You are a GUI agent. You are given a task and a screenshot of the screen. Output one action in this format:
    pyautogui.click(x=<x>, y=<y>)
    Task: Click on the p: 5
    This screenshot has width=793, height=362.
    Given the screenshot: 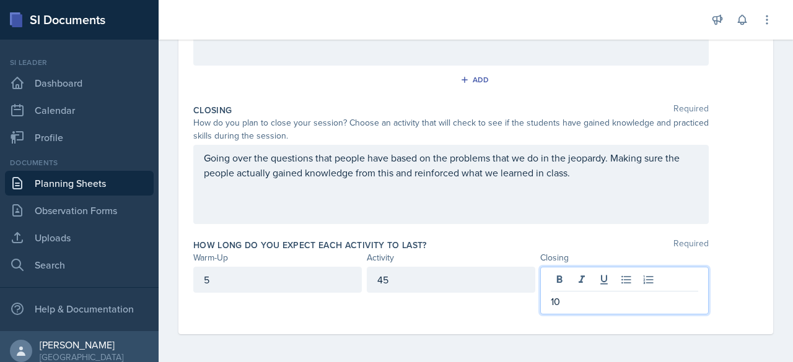 What is the action you would take?
    pyautogui.click(x=277, y=280)
    